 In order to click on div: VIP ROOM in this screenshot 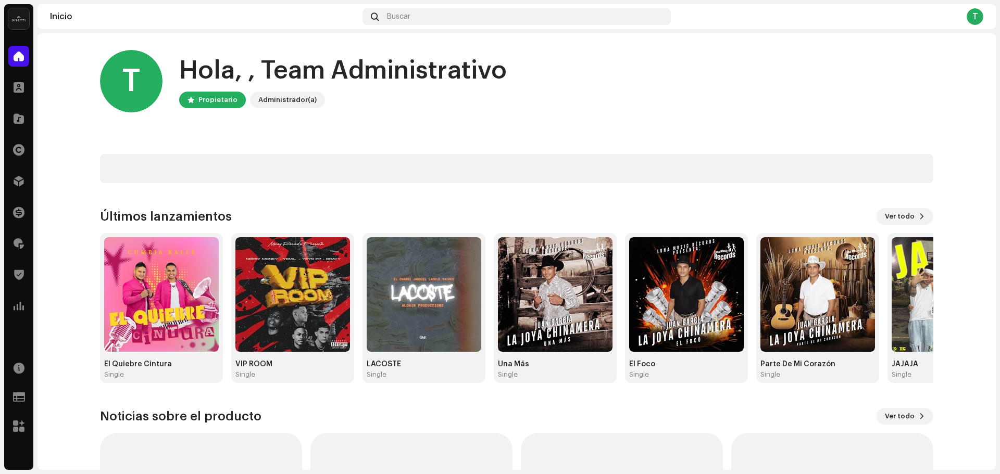, I will do `click(293, 364)`.